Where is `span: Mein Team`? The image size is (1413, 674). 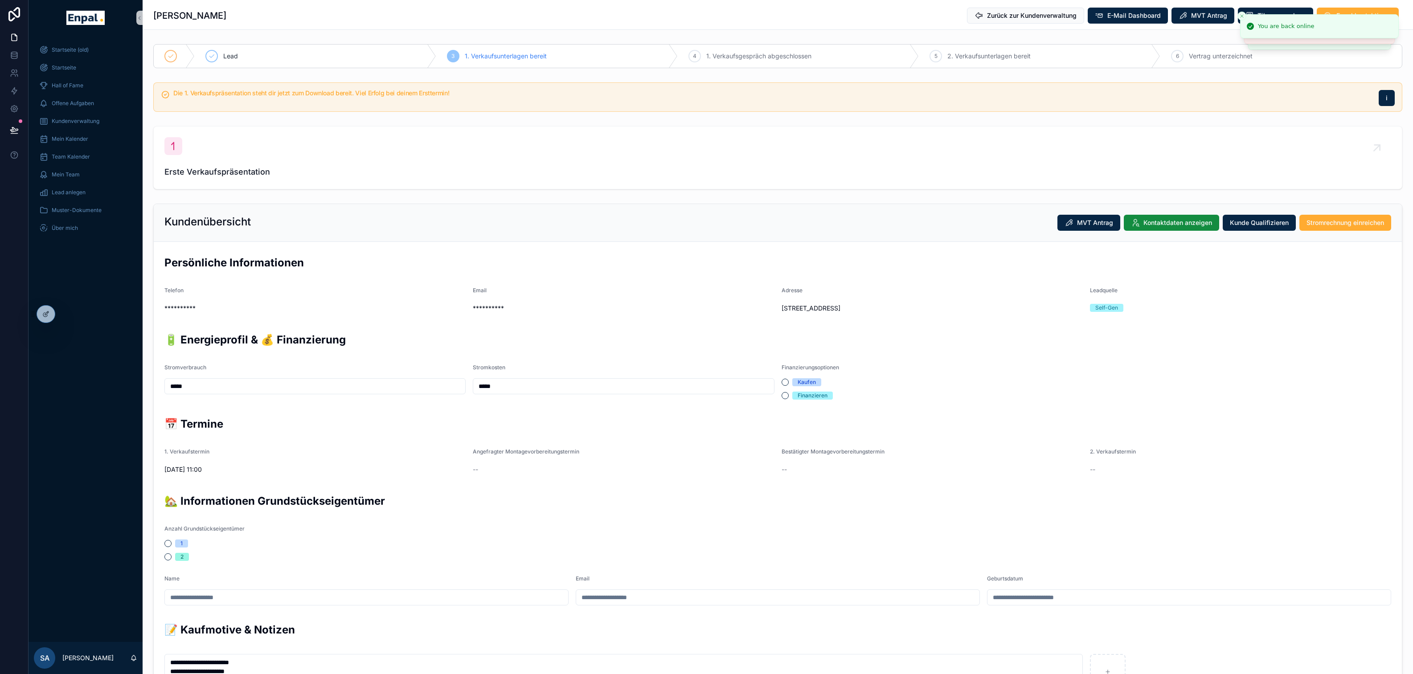
span: Mein Team is located at coordinates (66, 175).